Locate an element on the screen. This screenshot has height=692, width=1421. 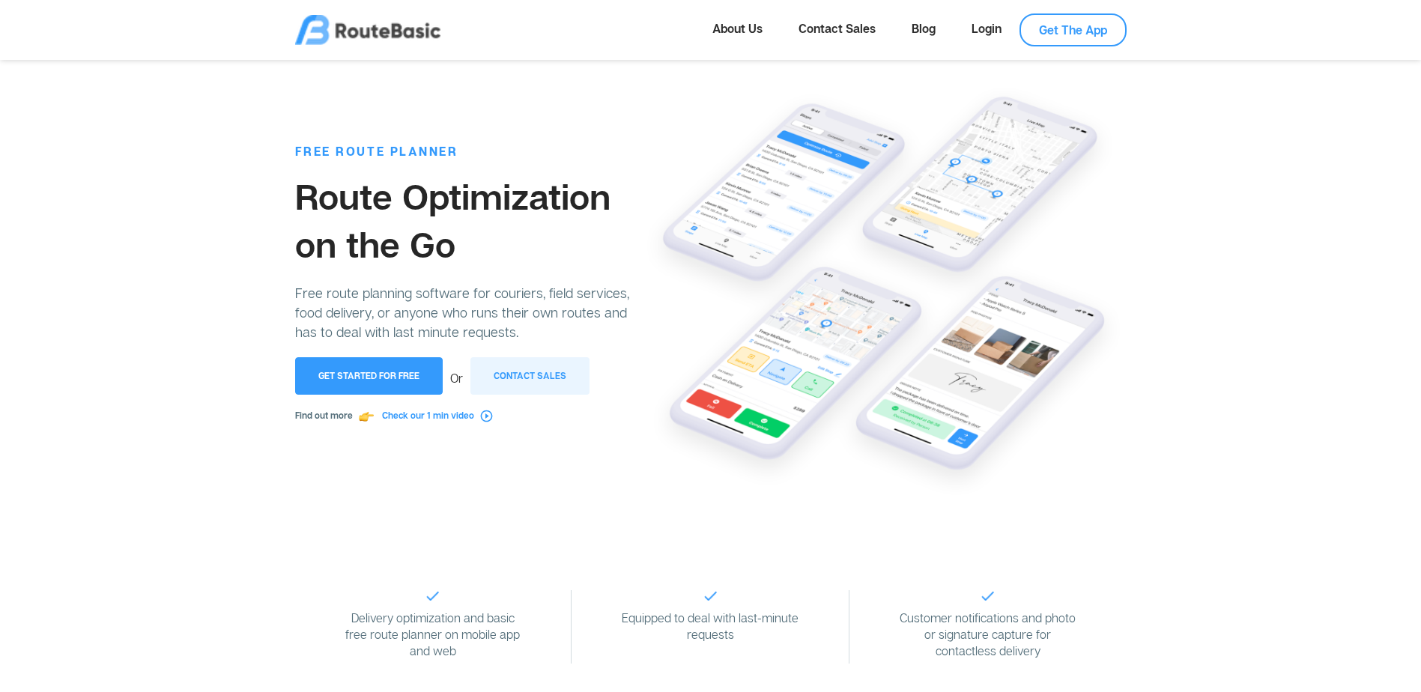
img: play.svg is located at coordinates (486, 416).